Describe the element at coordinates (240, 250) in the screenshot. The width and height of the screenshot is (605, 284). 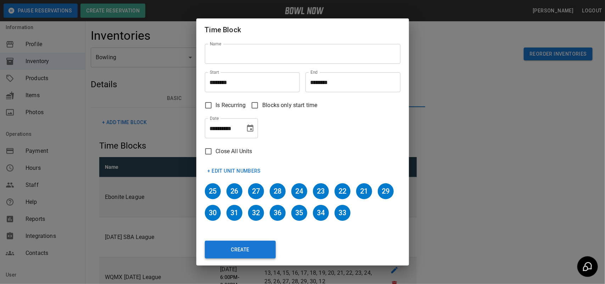
I see `button: Create` at that location.